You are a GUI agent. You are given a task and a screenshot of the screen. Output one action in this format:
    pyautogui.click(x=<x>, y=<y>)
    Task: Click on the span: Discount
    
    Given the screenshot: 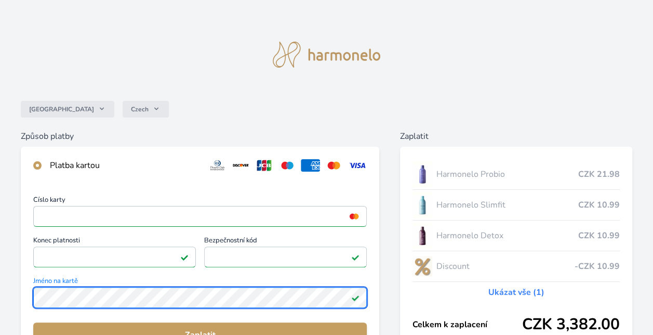 What is the action you would take?
    pyautogui.click(x=505, y=266)
    